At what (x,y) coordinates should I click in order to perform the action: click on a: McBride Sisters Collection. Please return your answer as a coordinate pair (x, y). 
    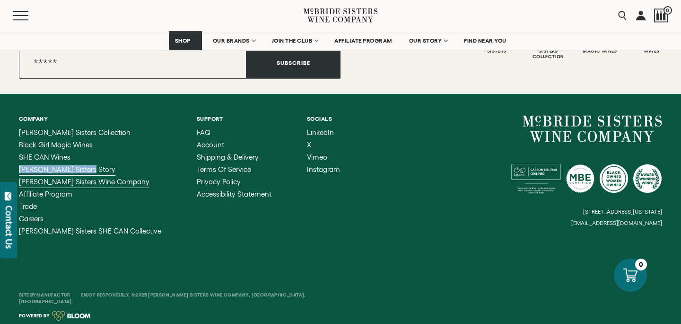
    Looking at the image, I should click on (90, 133).